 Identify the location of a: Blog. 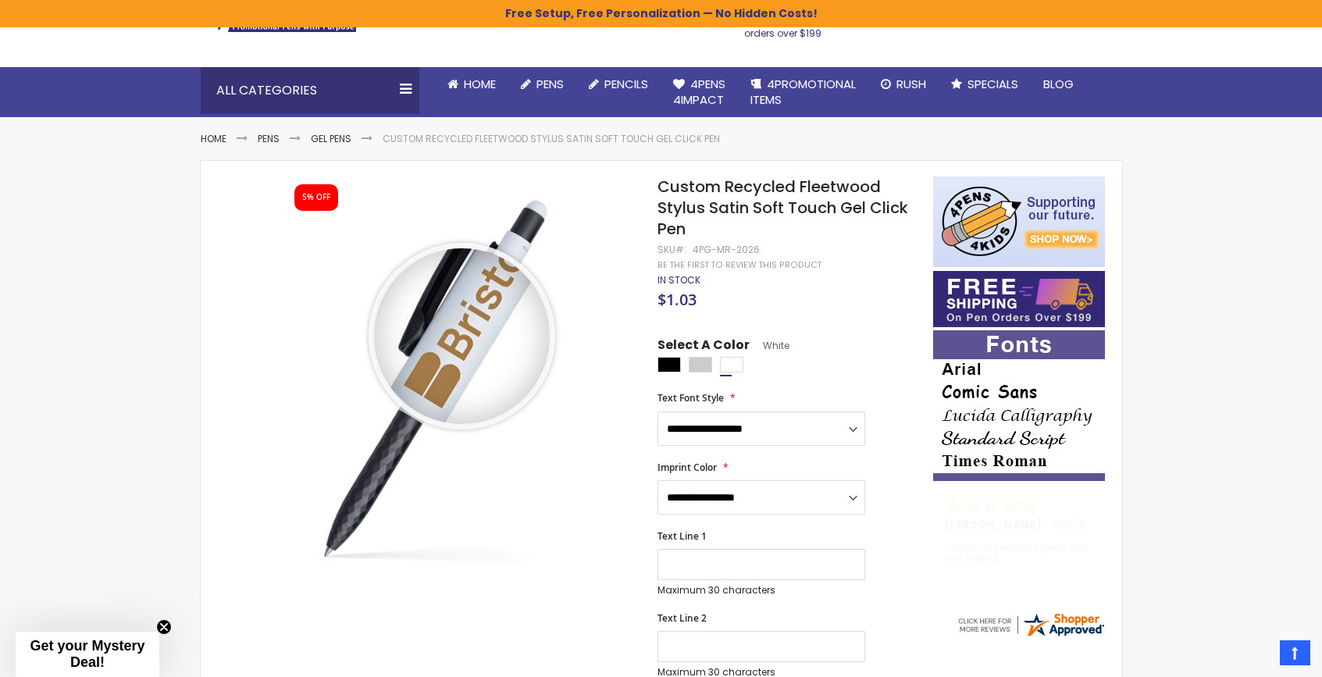
(1058, 84).